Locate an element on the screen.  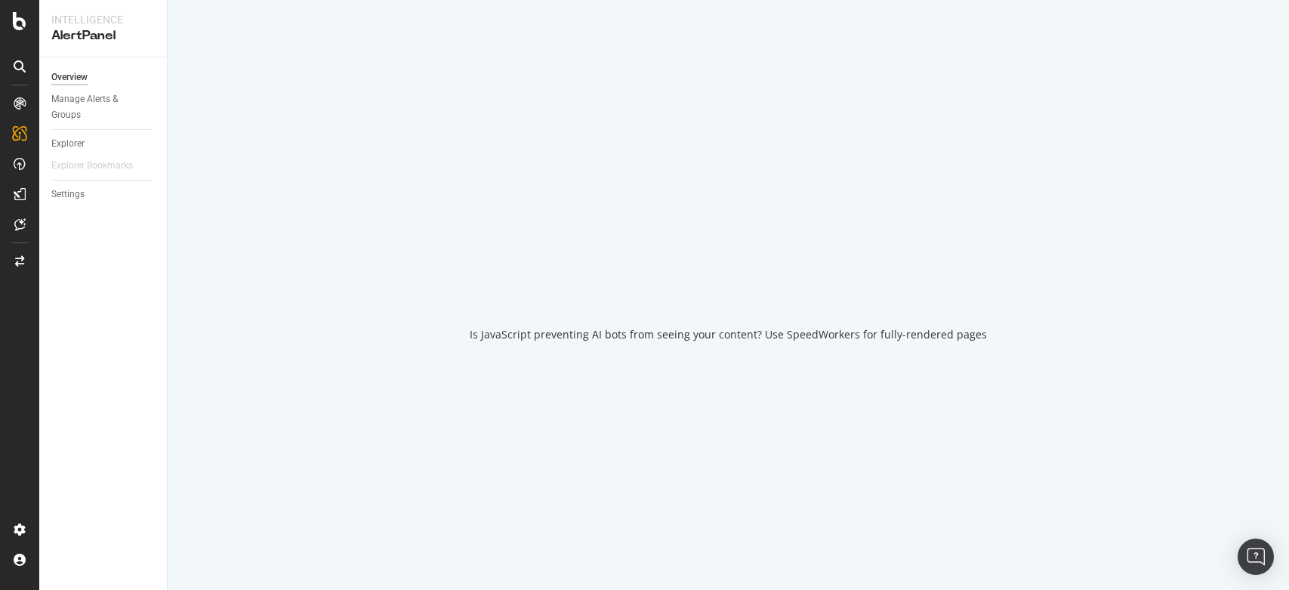
a: Manage Alerts & Groups is located at coordinates (103, 107).